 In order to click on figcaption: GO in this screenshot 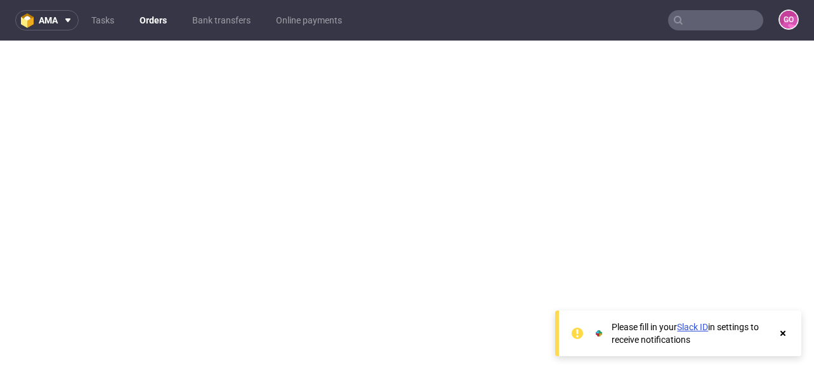, I will do `click(788, 20)`.